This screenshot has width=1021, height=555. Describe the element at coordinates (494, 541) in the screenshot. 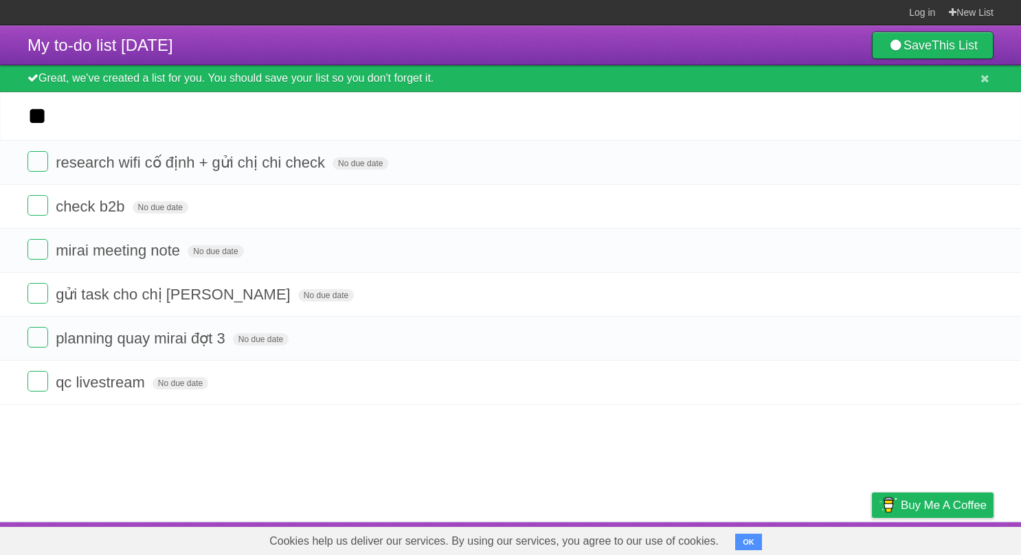

I see `span: Cookies help us deliver our services. By using our services, you agree to our use of cookies.` at that location.